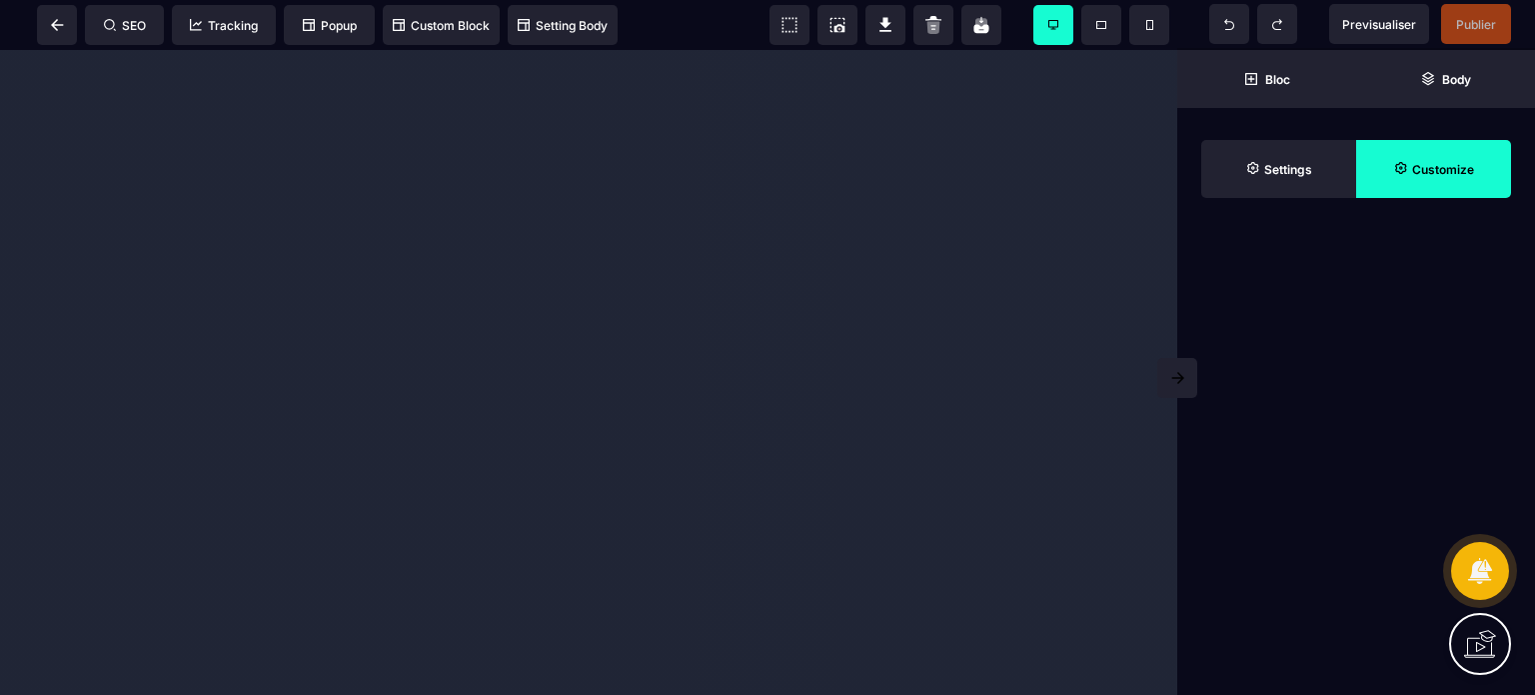 This screenshot has height=695, width=1535. What do you see at coordinates (790, 25) in the screenshot?
I see `span: View components` at bounding box center [790, 25].